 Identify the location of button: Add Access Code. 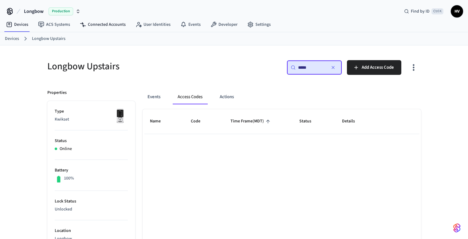
(374, 68).